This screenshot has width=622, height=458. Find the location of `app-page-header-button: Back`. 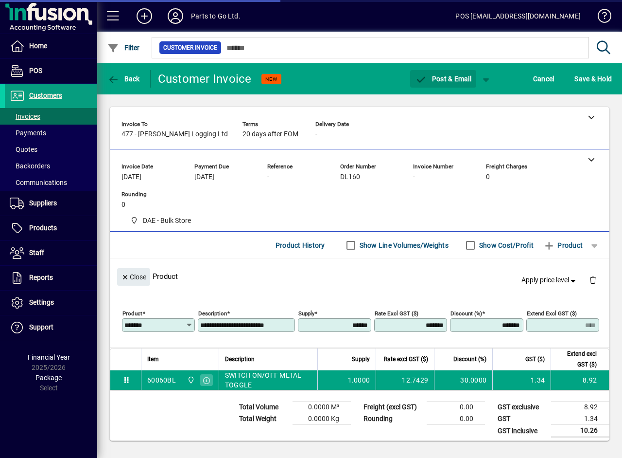

app-page-header-button: Back is located at coordinates (124, 79).